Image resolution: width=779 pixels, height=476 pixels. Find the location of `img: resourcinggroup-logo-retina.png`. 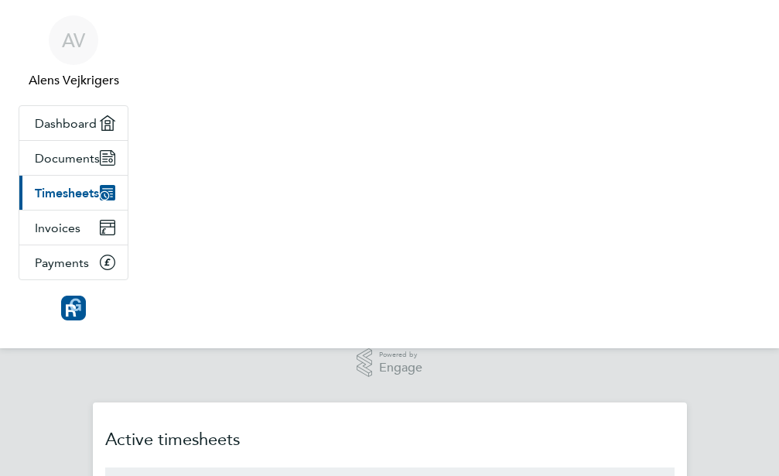

img: resourcinggroup-logo-retina.png is located at coordinates (73, 308).